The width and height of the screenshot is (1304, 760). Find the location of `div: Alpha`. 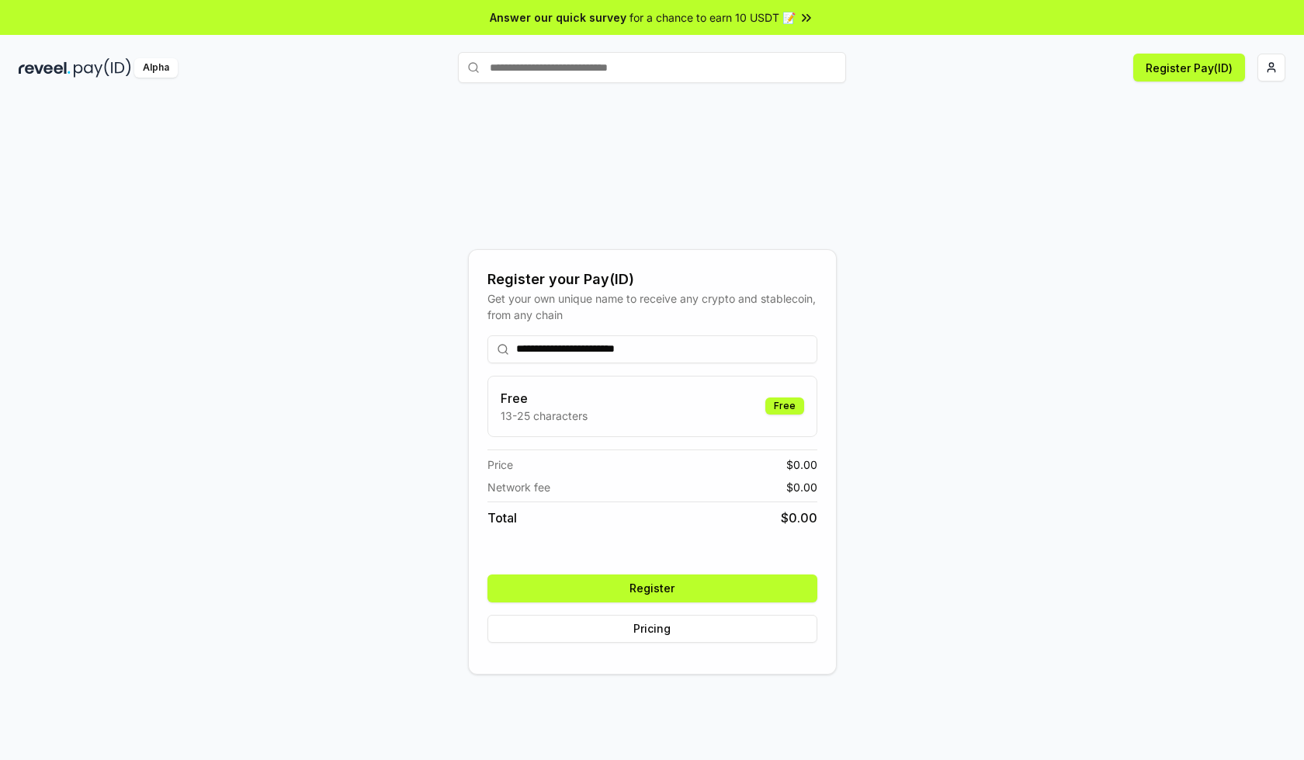

div: Alpha is located at coordinates (156, 68).